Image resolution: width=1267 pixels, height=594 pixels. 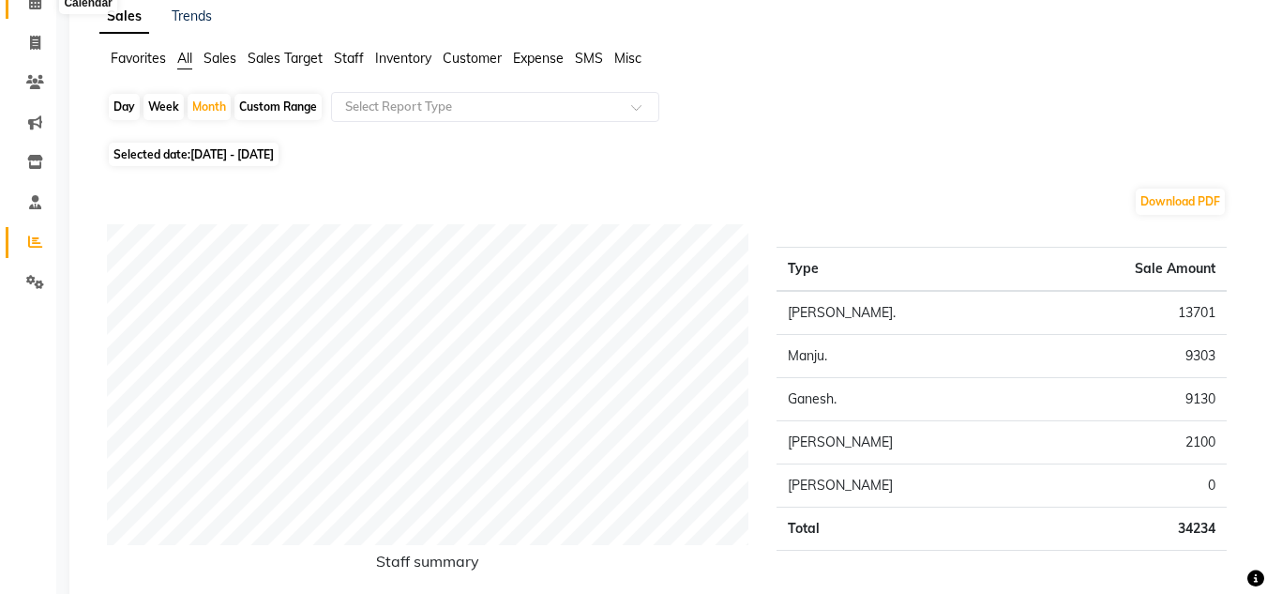 What do you see at coordinates (428, 565) in the screenshot?
I see `h6: Staff summary` at bounding box center [428, 565].